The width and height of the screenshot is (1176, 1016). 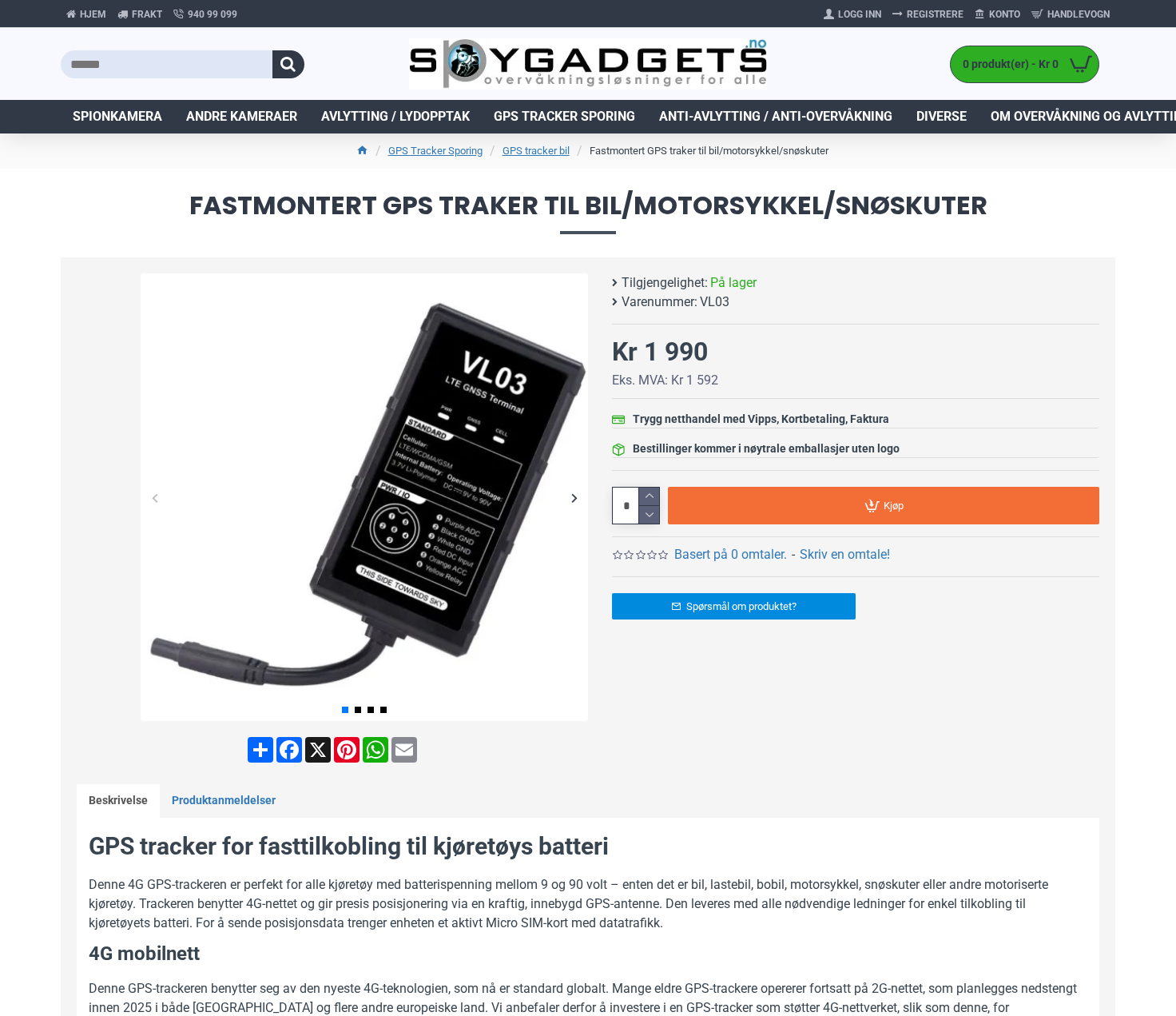 What do you see at coordinates (346, 710) in the screenshot?
I see `span: Go to slide 1` at bounding box center [346, 710].